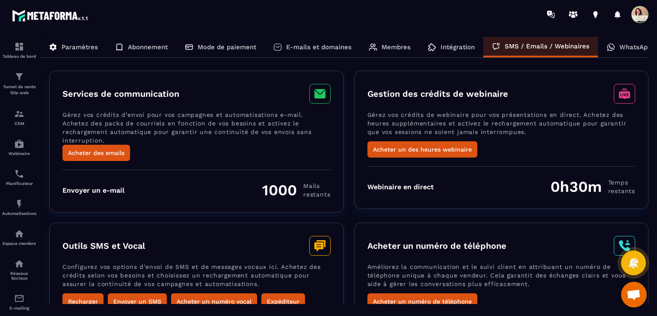  Describe the element at coordinates (19, 213) in the screenshot. I see `p: Automatisations` at that location.